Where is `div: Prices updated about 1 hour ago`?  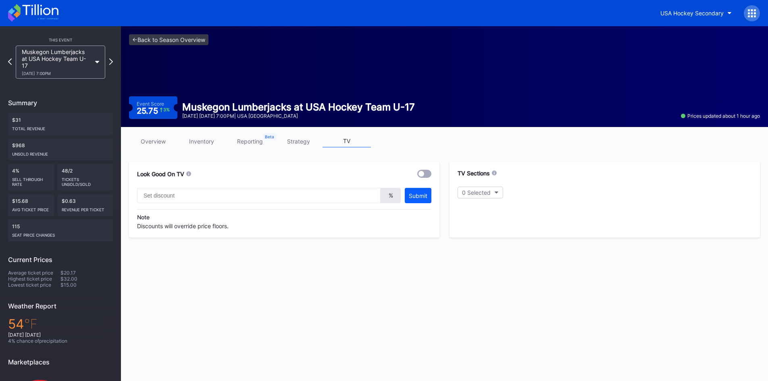 div: Prices updated about 1 hour ago is located at coordinates (720, 116).